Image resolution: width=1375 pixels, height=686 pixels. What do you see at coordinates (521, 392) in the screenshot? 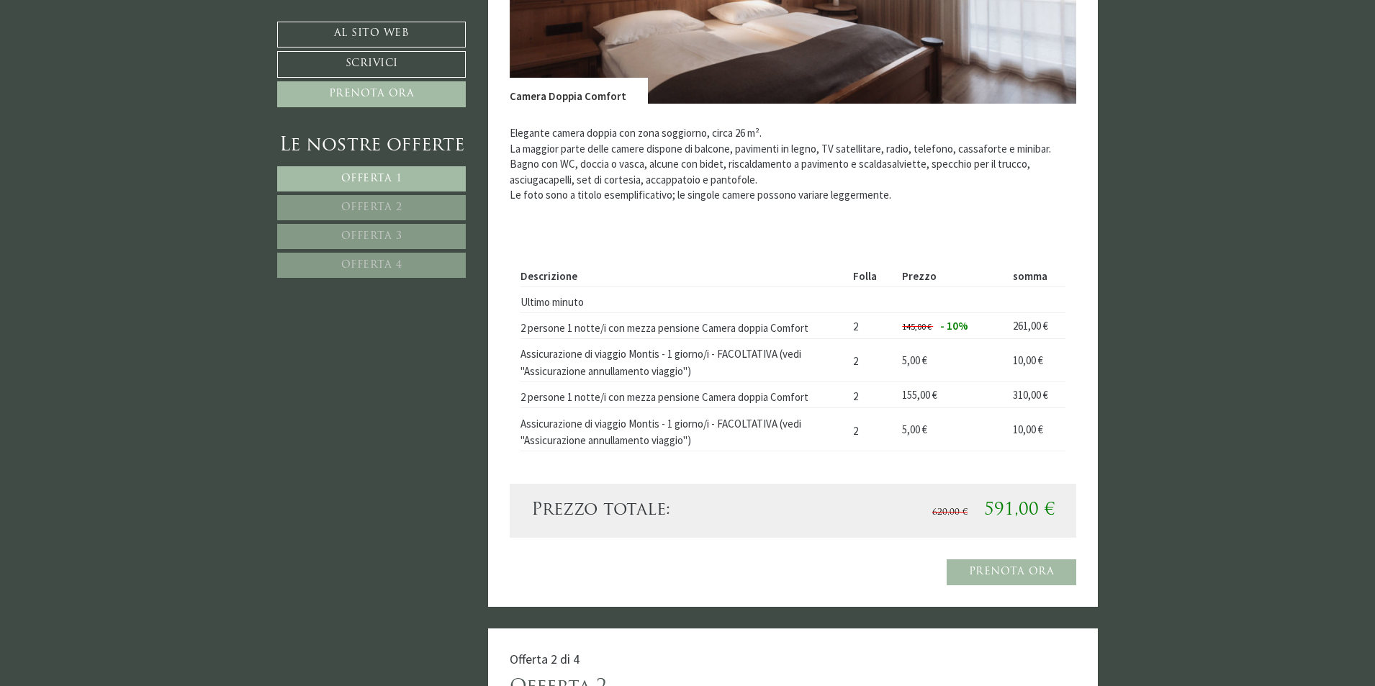
I see `button: Inviare` at bounding box center [521, 392].